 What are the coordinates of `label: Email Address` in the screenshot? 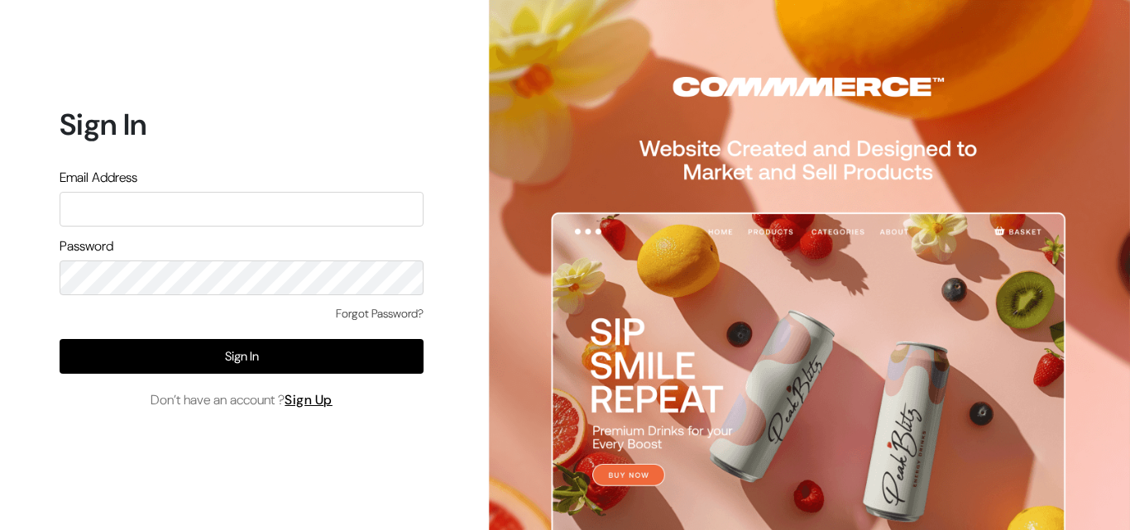 It's located at (98, 178).